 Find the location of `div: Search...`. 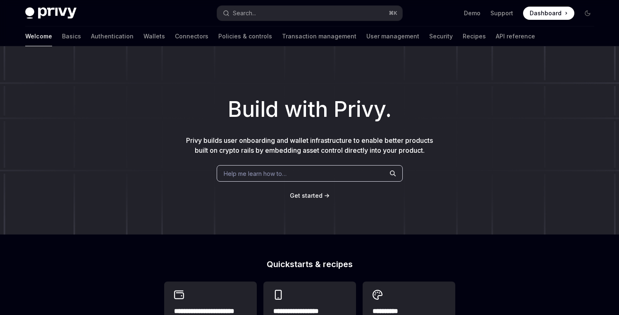

div: Search... is located at coordinates (244, 13).